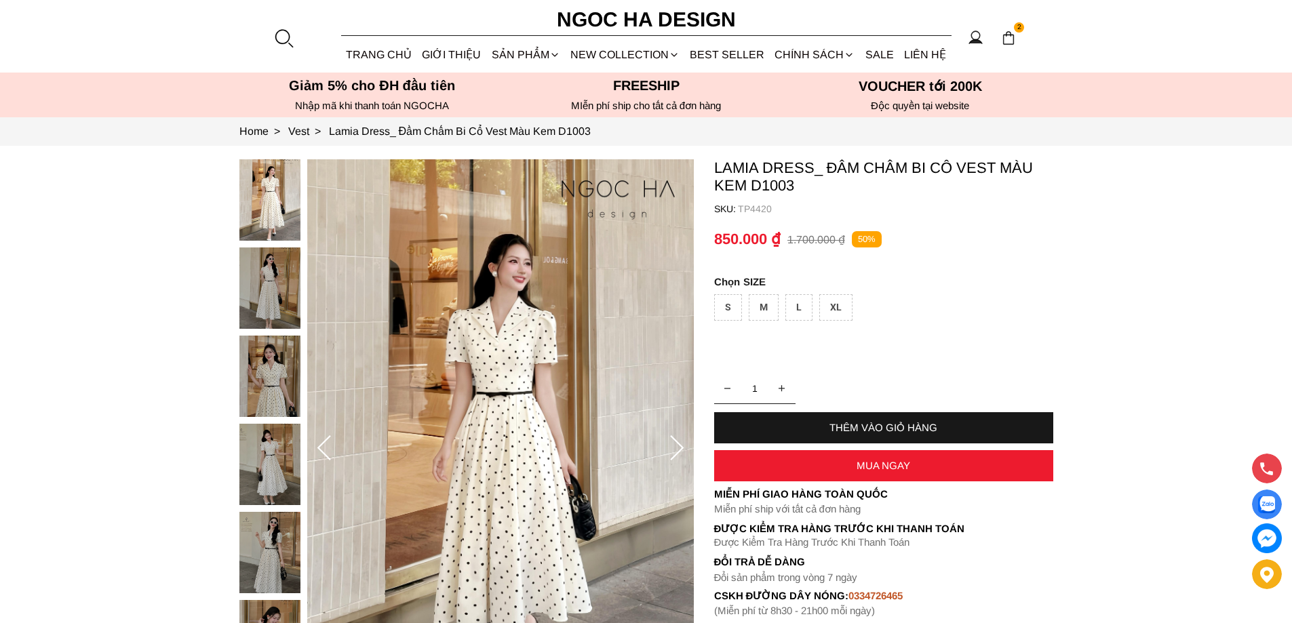  What do you see at coordinates (1267, 505) in the screenshot?
I see `a: Display image` at bounding box center [1267, 505].